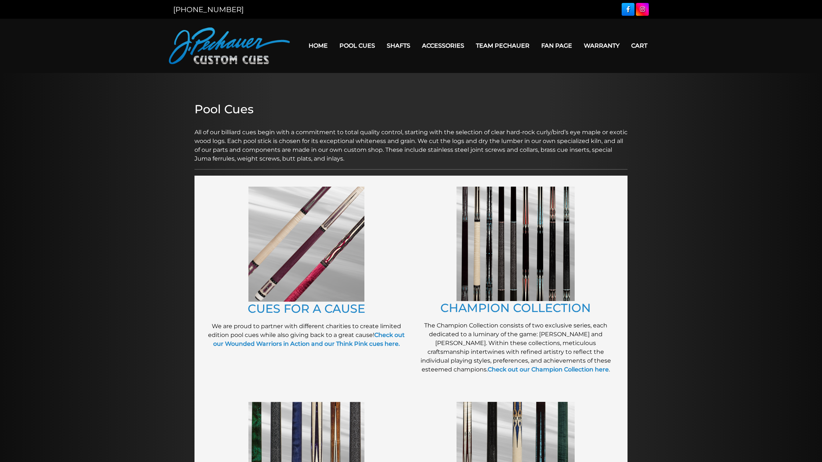 Image resolution: width=822 pixels, height=462 pixels. I want to click on p: All of our billiard cues begin with a commitment to total quality control, starting with the sele..., so click(411, 141).